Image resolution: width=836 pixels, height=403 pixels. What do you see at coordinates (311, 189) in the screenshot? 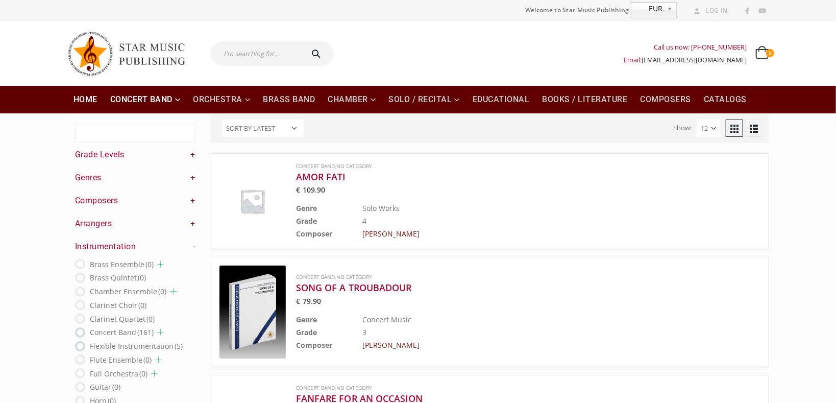
I see `bdi: 109.90` at bounding box center [311, 189].